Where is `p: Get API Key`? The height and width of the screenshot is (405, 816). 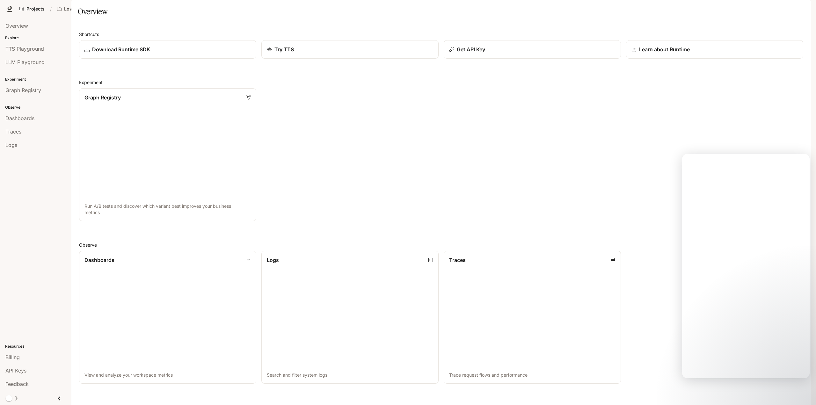
p: Get API Key is located at coordinates (471, 49).